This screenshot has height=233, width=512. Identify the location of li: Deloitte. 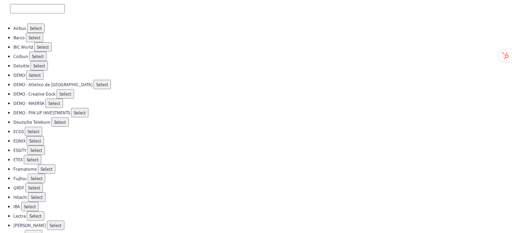
(263, 66).